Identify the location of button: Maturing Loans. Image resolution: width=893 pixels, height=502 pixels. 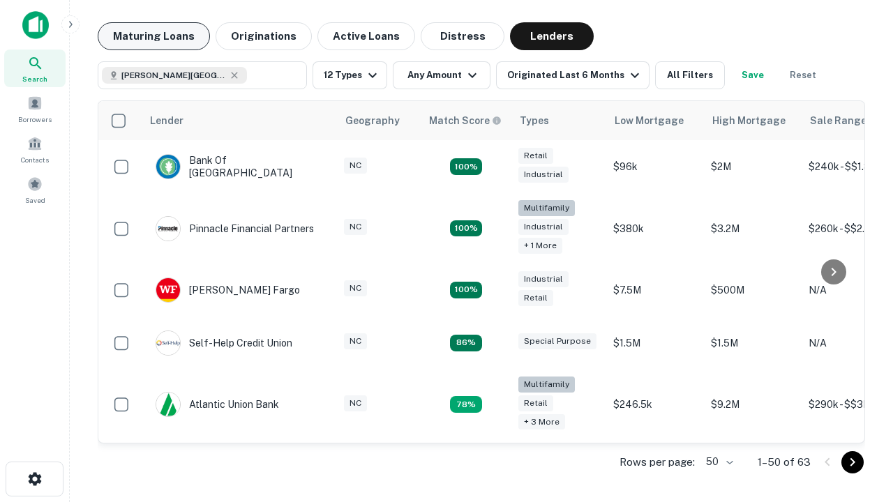
(153, 36).